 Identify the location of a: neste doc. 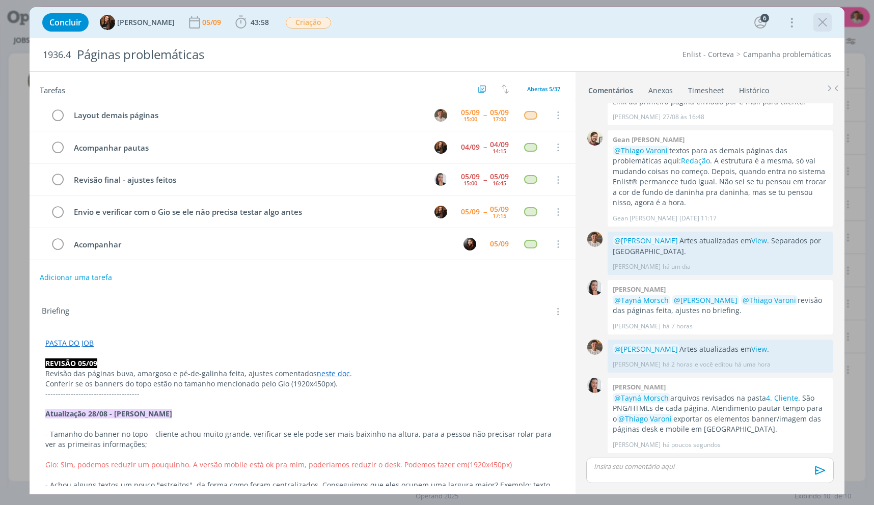
(333, 374).